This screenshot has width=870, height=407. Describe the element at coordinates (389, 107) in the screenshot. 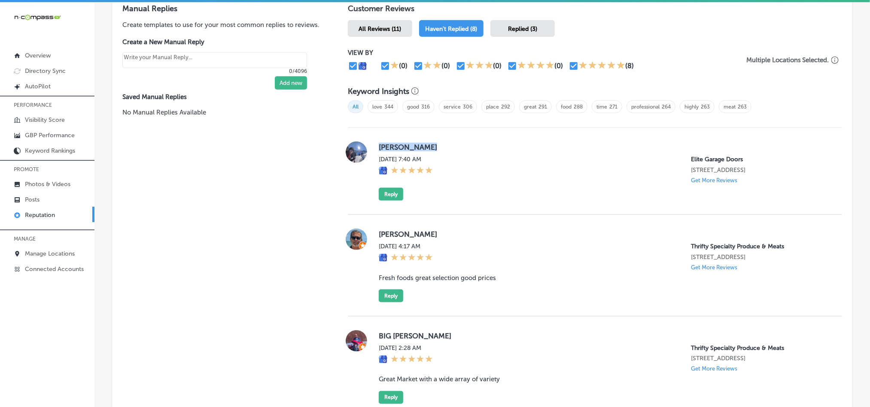

I see `a: 344` at that location.